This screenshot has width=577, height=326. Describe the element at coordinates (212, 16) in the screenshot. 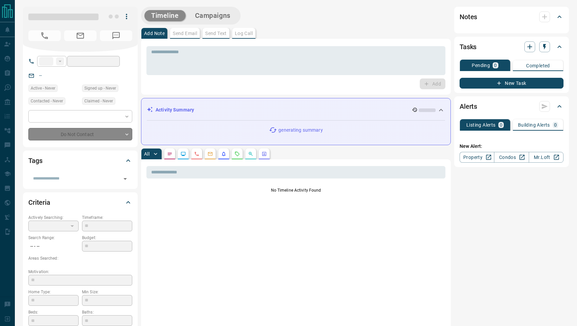

I see `button: Campaigns` at that location.